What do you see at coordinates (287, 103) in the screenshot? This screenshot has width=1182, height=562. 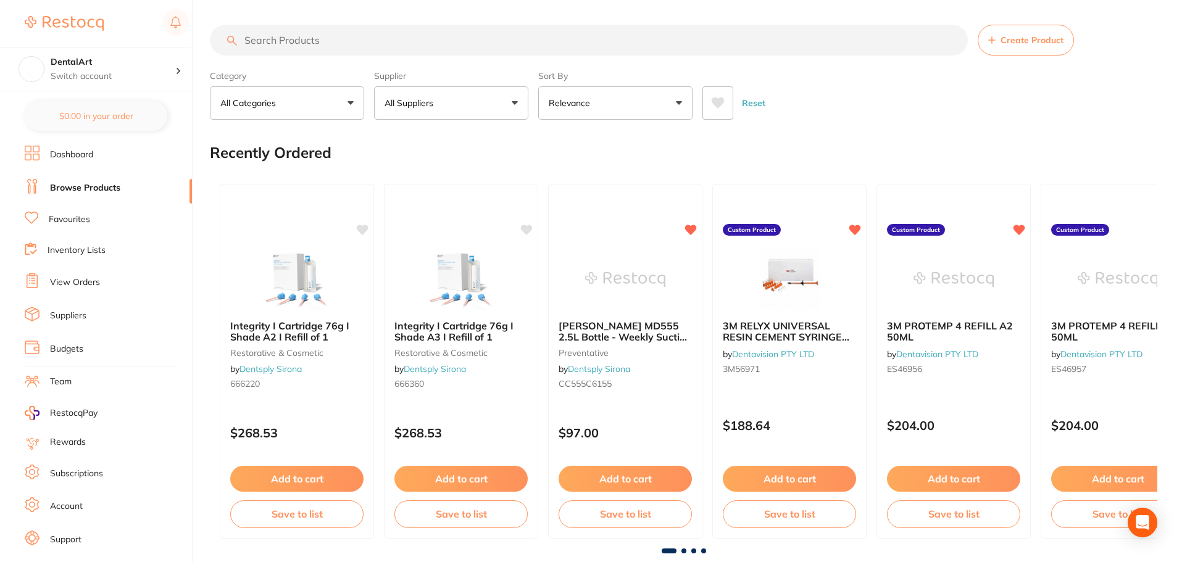 I see `button: All Categories` at bounding box center [287, 103].